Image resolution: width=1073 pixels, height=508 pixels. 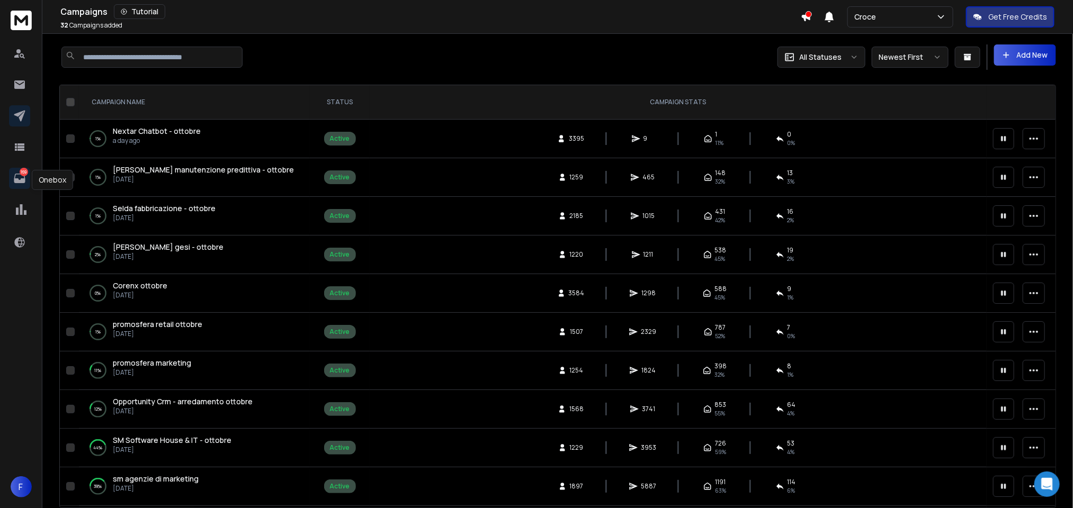 What do you see at coordinates (183, 402) in the screenshot?
I see `a: Opportunity Crm - arredamento ottobre` at bounding box center [183, 402].